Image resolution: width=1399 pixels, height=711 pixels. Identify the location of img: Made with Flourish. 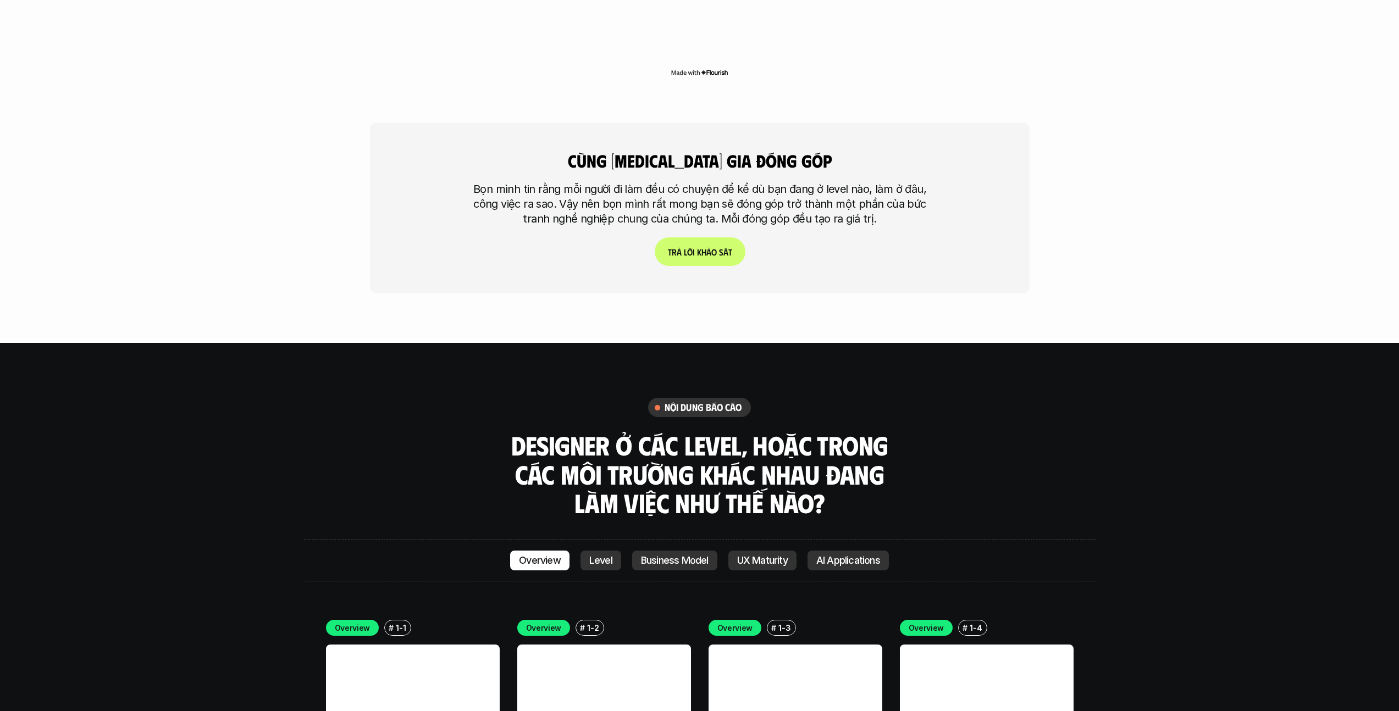
(699, 73).